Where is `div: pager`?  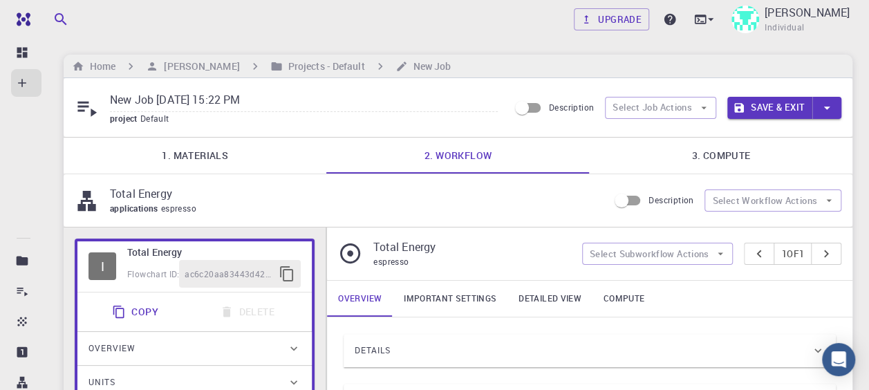 div: pager is located at coordinates (793, 254).